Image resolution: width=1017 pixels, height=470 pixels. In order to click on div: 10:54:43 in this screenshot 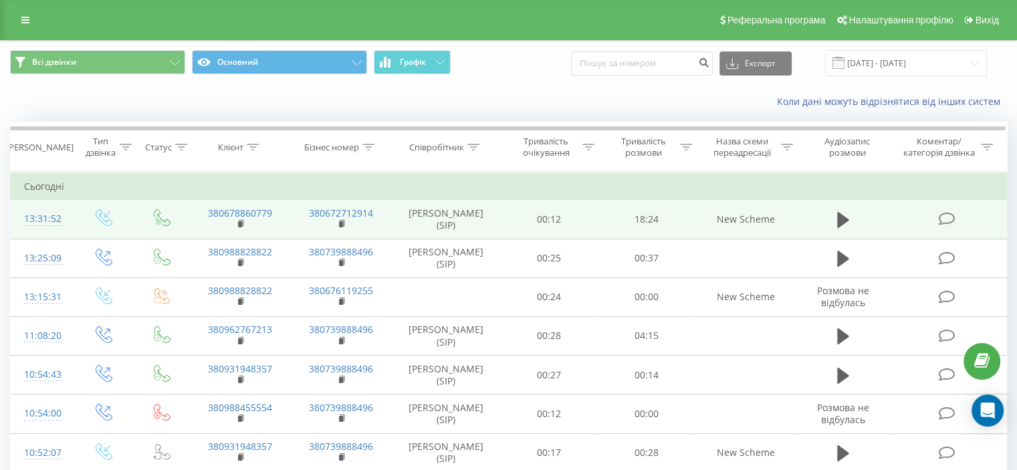, I will do `click(41, 375)`.